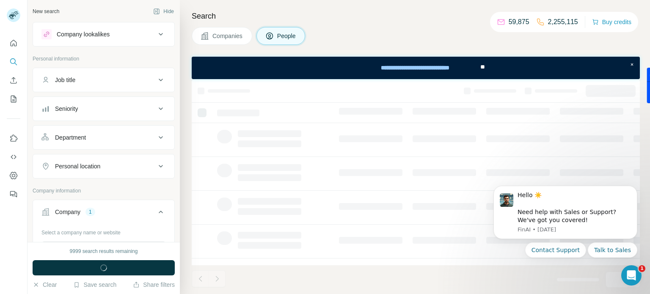 This screenshot has width=650, height=294. I want to click on div: message notification from FinAI, 1w ago. Hello ☀️ ​ Need help with Sales or Support? We've got yo..., so click(85, 37).